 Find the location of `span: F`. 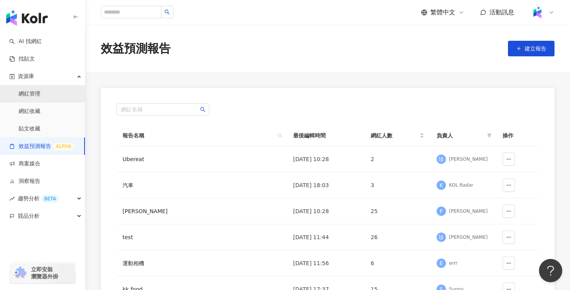

span: F is located at coordinates (441, 211).